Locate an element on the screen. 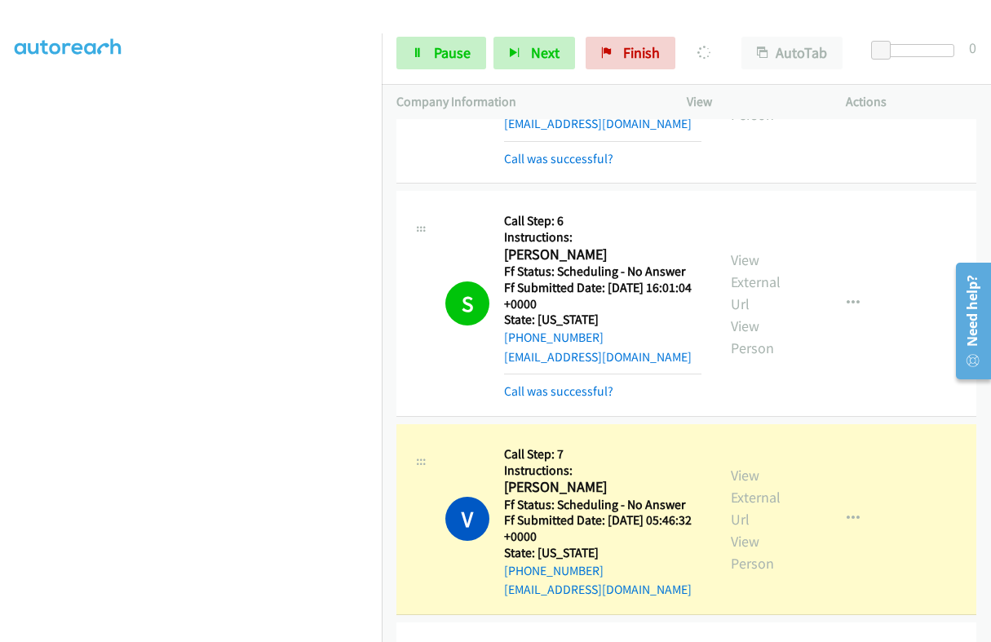 This screenshot has height=642, width=991. div: Need help? is located at coordinates (29, 55).